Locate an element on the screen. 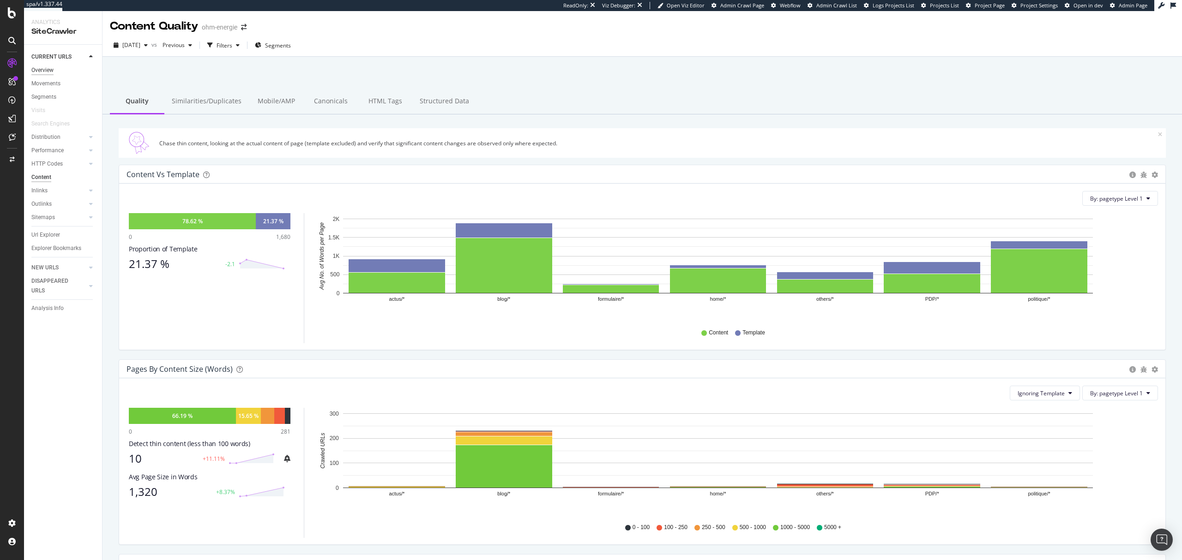  div: bug is located at coordinates (1144, 370).